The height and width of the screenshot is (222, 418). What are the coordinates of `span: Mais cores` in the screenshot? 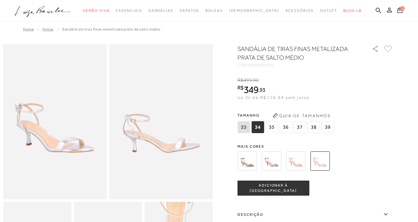 It's located at (316, 147).